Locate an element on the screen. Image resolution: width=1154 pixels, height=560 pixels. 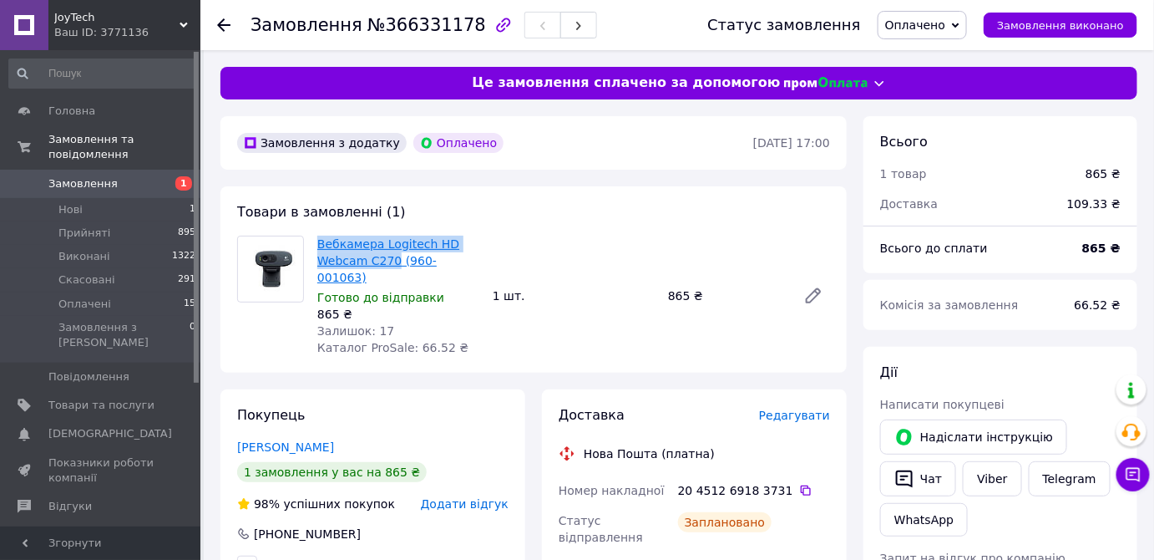
span: Це замовлення сплачено за допомогою is located at coordinates (626, 83).